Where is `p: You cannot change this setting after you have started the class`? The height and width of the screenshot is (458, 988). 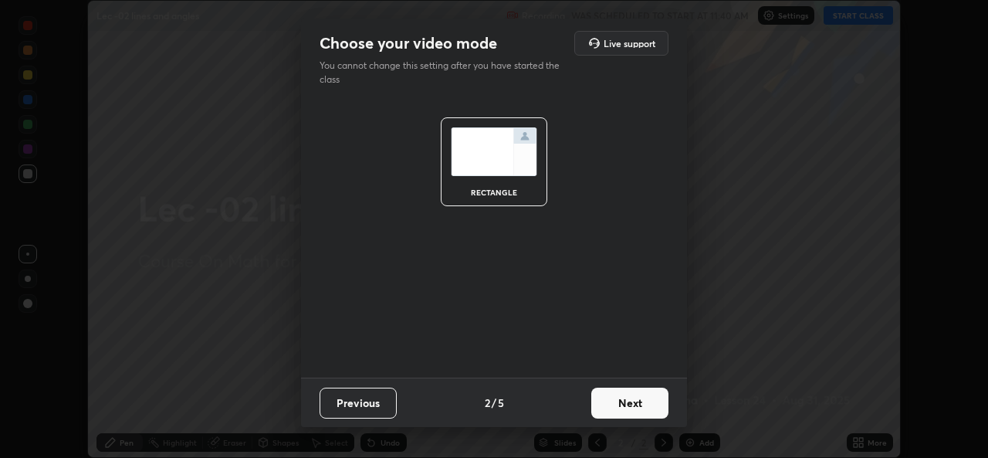
p: You cannot change this setting after you have started the class is located at coordinates (445, 73).